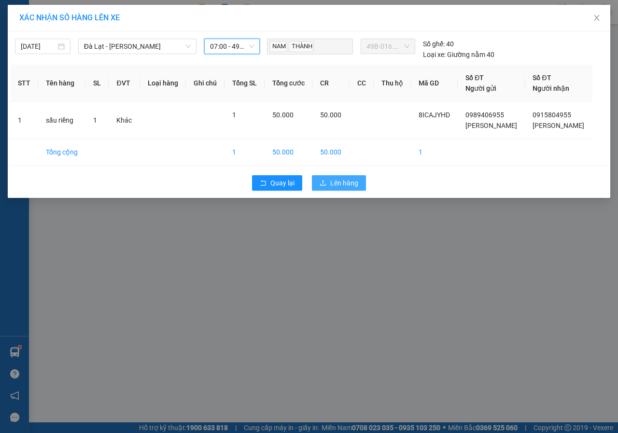 The image size is (618, 433). What do you see at coordinates (439, 44) in the screenshot?
I see `div: 40` at bounding box center [439, 44].